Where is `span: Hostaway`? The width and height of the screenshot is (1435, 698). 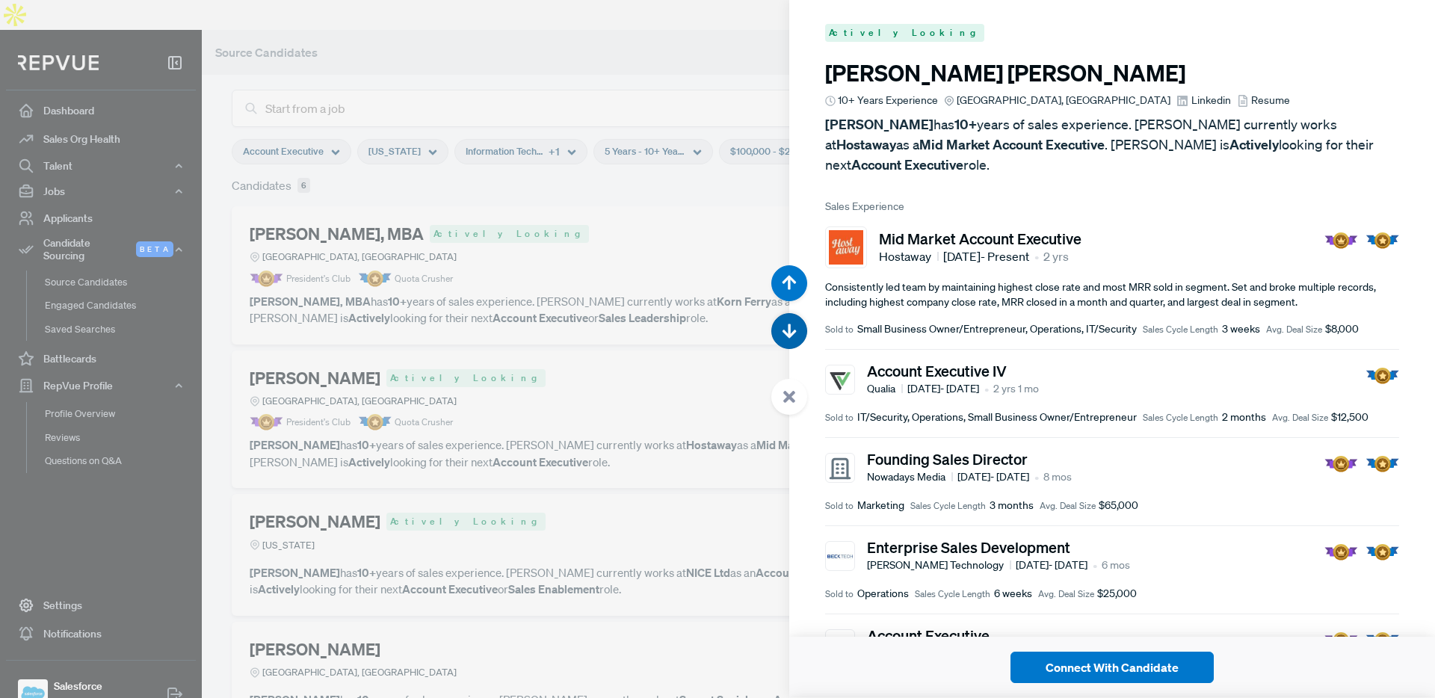
span: Hostaway is located at coordinates (909, 256).